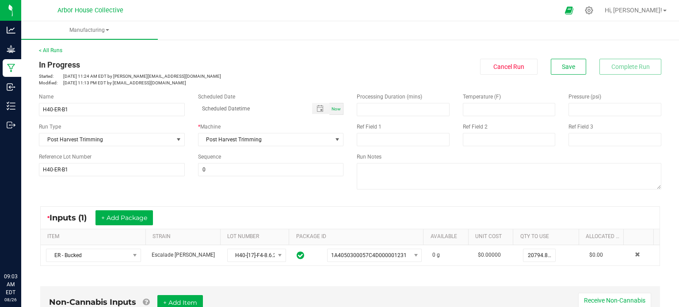 This screenshot has height=307, width=679. What do you see at coordinates (251, 108) in the screenshot?
I see `input: Scheduled Datetime` at bounding box center [251, 108].